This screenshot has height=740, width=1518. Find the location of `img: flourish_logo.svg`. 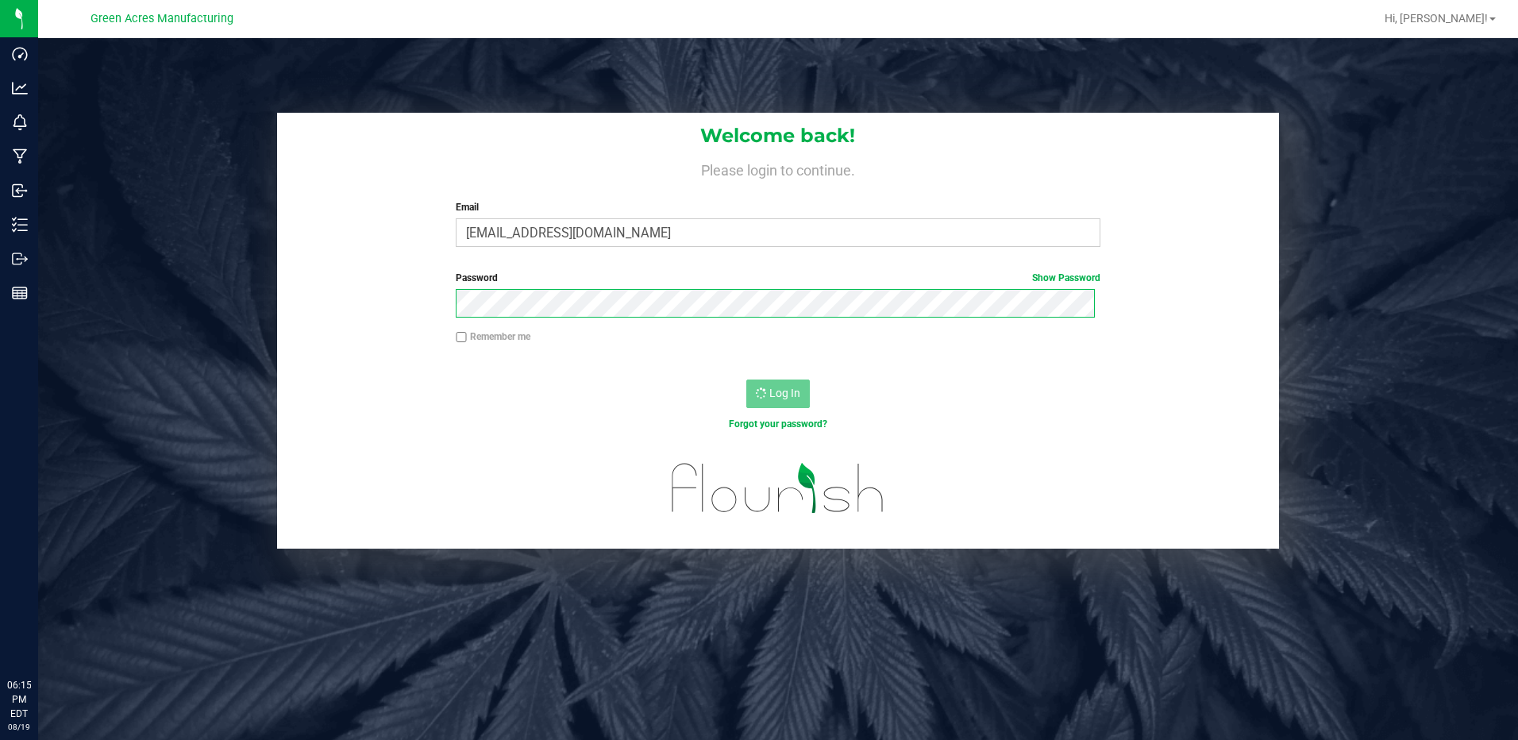

img: flourish_logo.svg is located at coordinates (778, 488).